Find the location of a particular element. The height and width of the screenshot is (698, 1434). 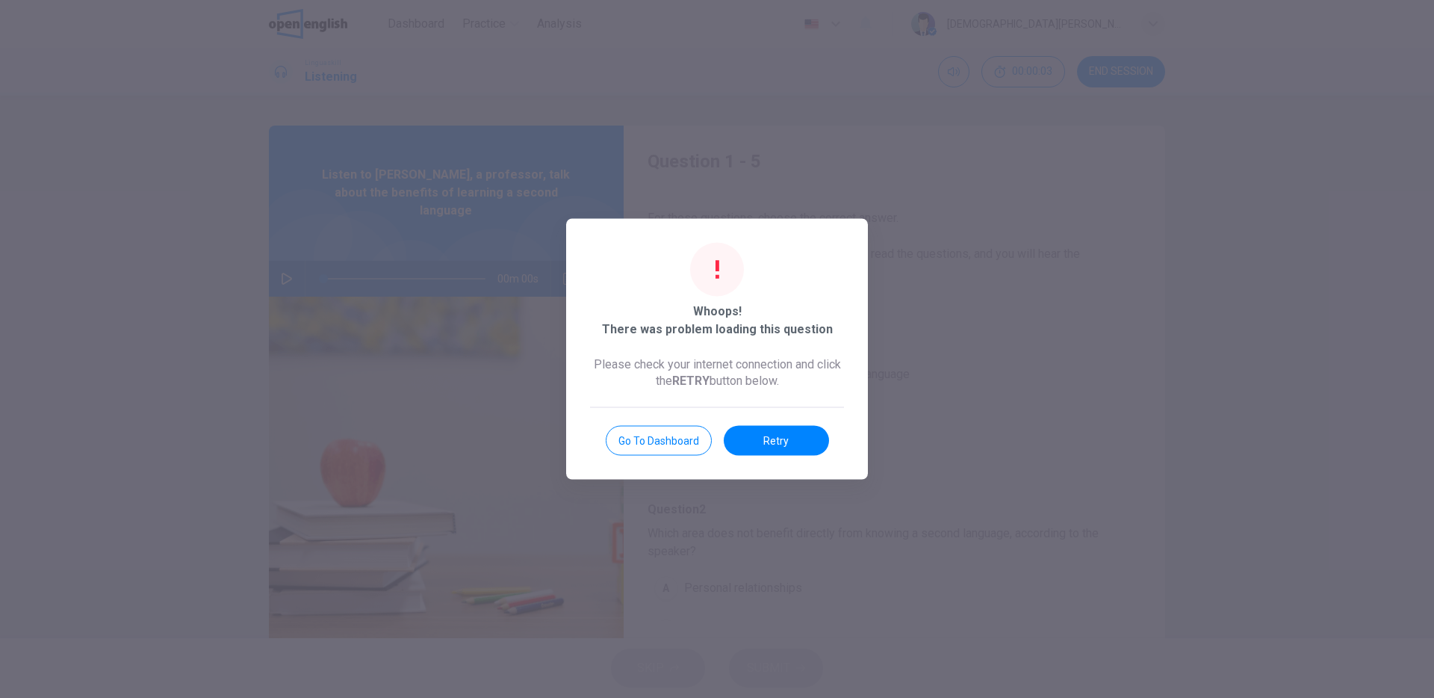

span: Please check your internet connection and click the button below. is located at coordinates (717, 373).